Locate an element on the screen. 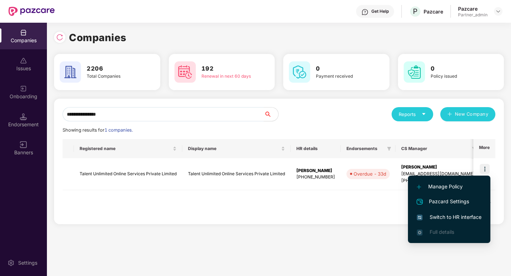 The image size is (511, 276). img: svg+xml;base64,PHN2ZyB3aWR0aD0iMTYiIGhlaWdodD0iMTYiIHZpZXdCb3g9IjAgMCAxNiAxNiIgZmlsbD0ibm9uZSIgeG... is located at coordinates (23, 145).